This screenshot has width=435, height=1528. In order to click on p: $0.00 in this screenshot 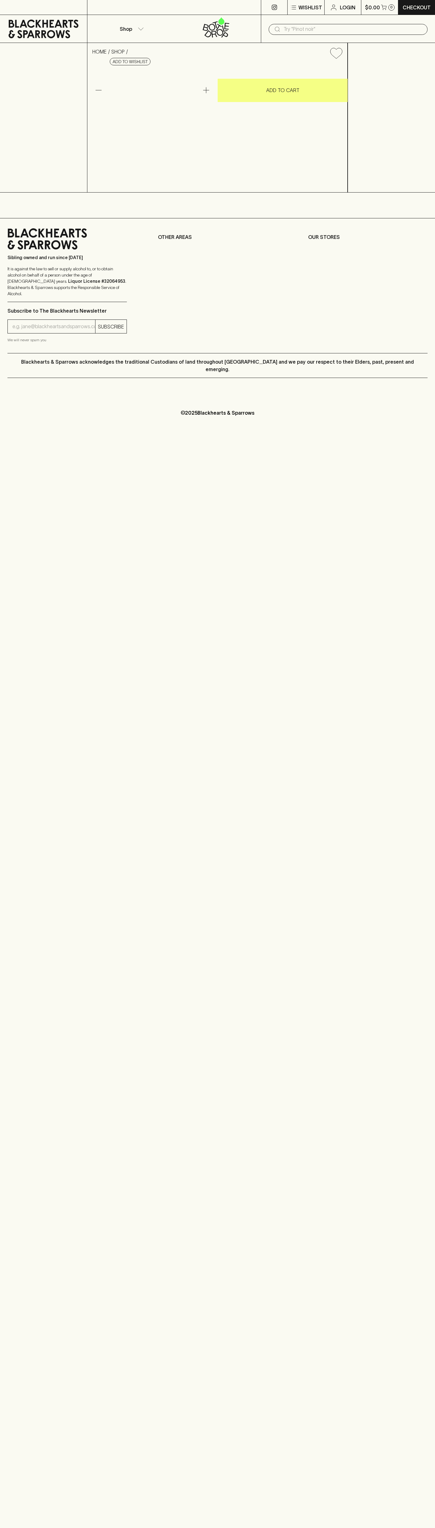, I will do `click(373, 7)`.